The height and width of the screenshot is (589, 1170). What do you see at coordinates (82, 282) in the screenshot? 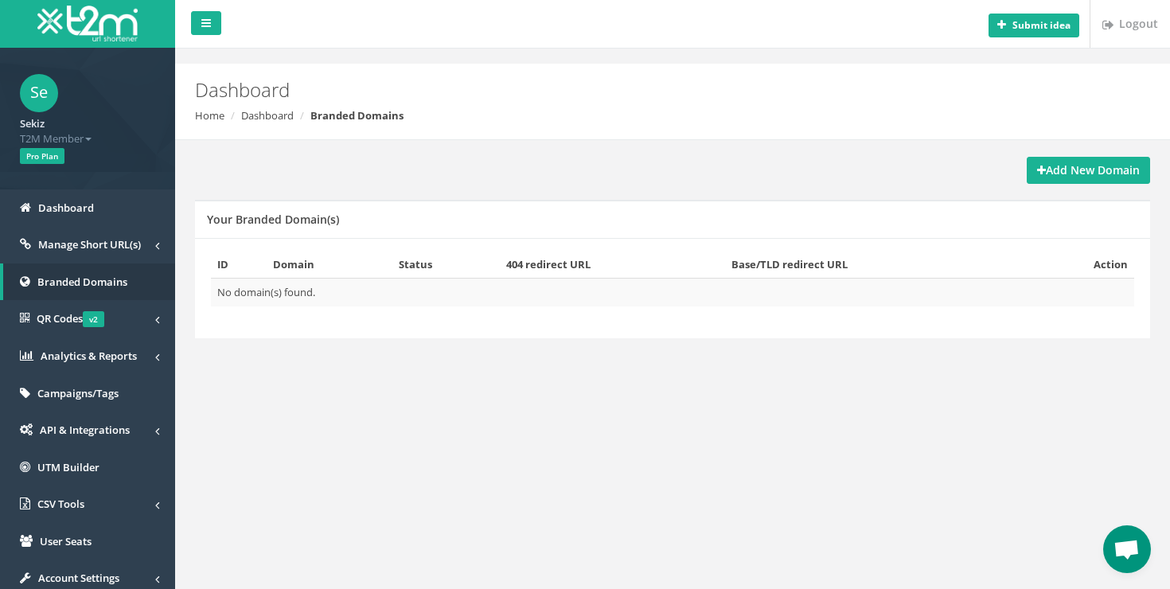
I see `span: Branded Domains` at bounding box center [82, 282].